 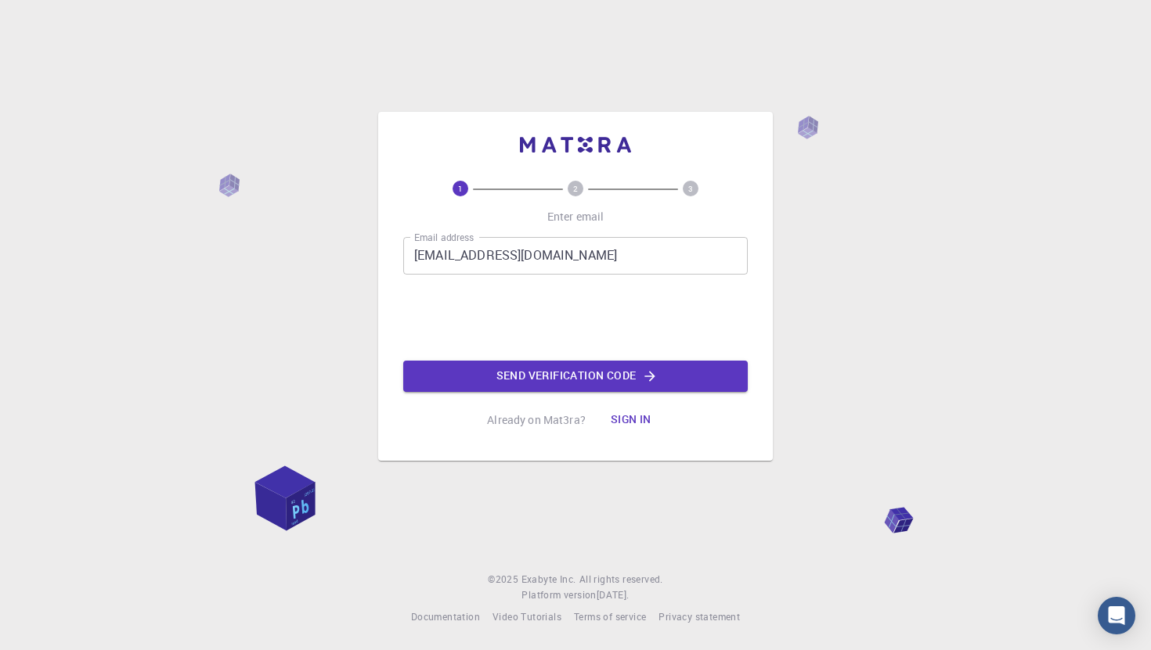 I want to click on label: Email address, so click(x=444, y=237).